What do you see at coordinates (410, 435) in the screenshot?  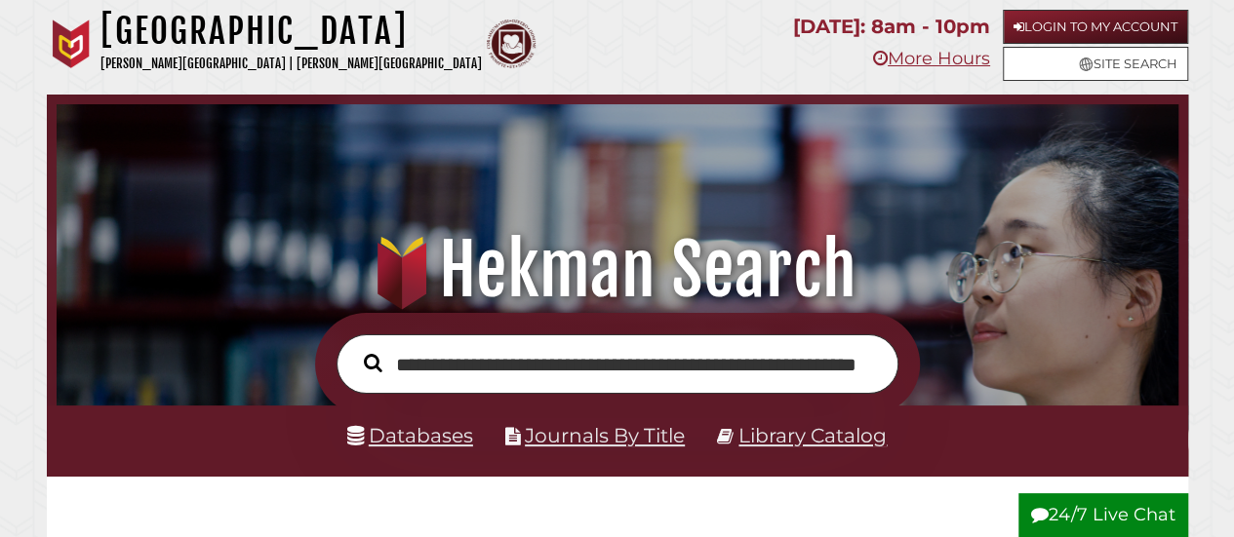 I see `a: Databases` at bounding box center [410, 435].